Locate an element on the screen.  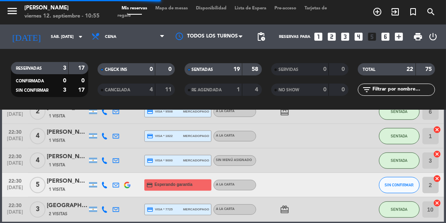
i: search is located at coordinates (431, 12).